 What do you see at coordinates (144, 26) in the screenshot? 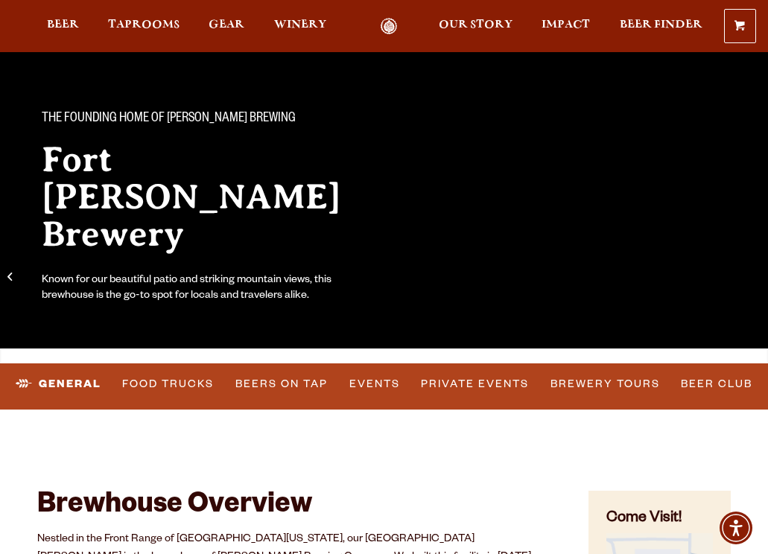
I see `a: Taprooms` at bounding box center [144, 26].